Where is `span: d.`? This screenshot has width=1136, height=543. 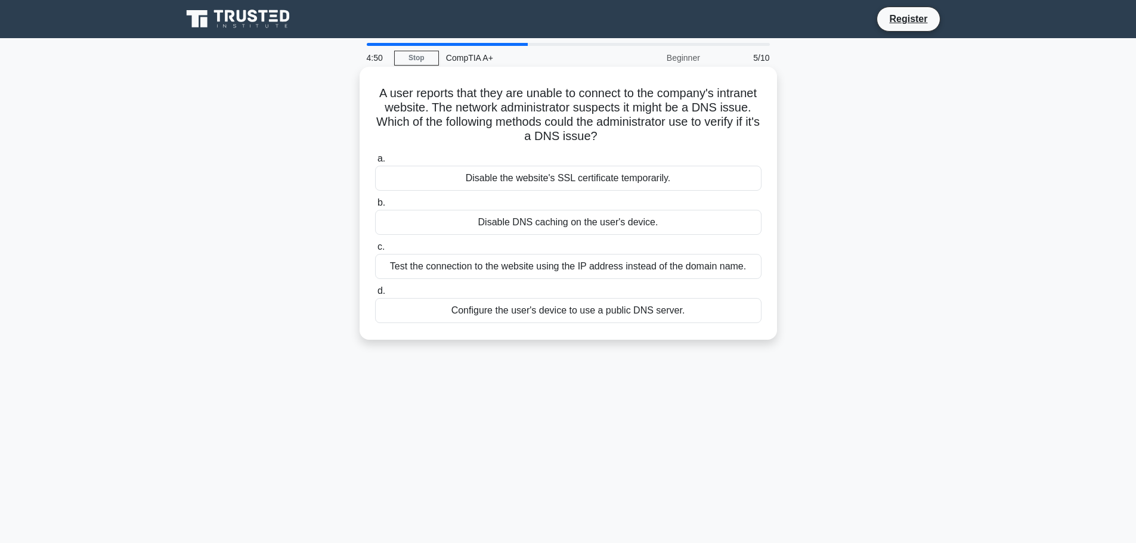
span: d. is located at coordinates (381, 290).